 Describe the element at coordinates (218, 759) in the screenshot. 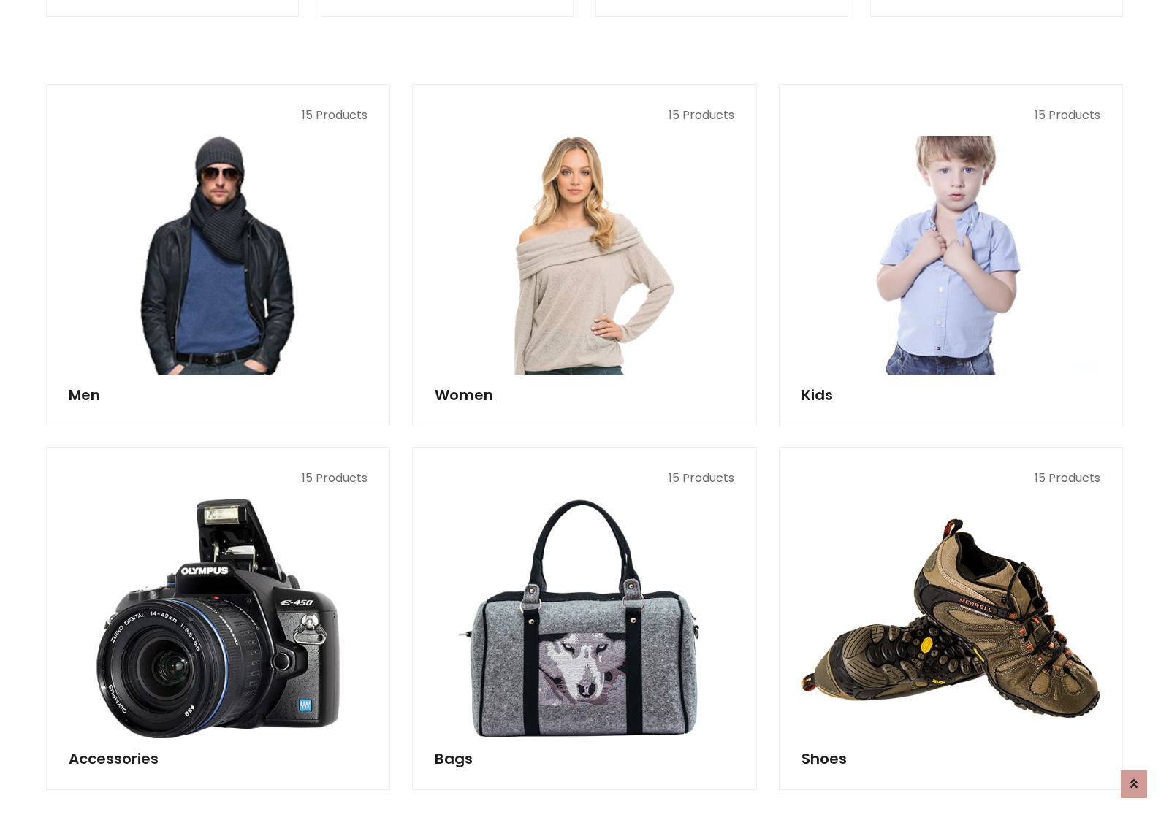

I see `h5: Accessories` at that location.